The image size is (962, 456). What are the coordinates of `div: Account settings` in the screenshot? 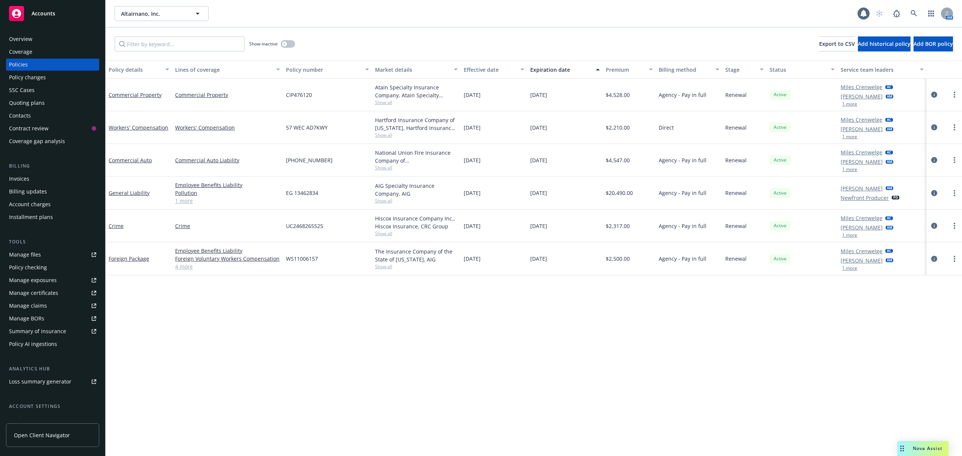 It's located at (53, 407).